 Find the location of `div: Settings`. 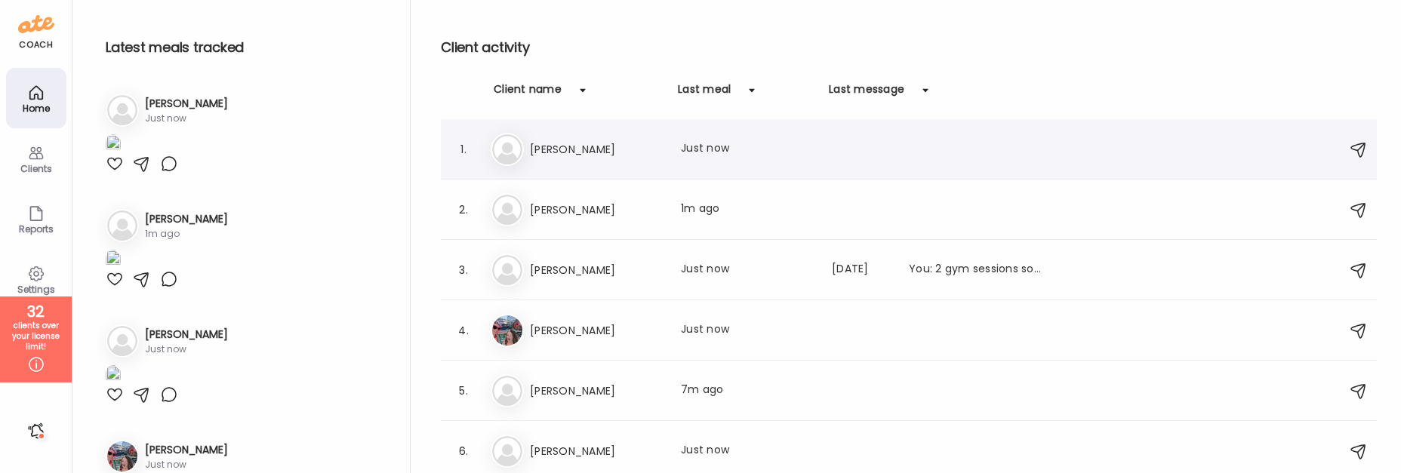

div: Settings is located at coordinates (36, 289).